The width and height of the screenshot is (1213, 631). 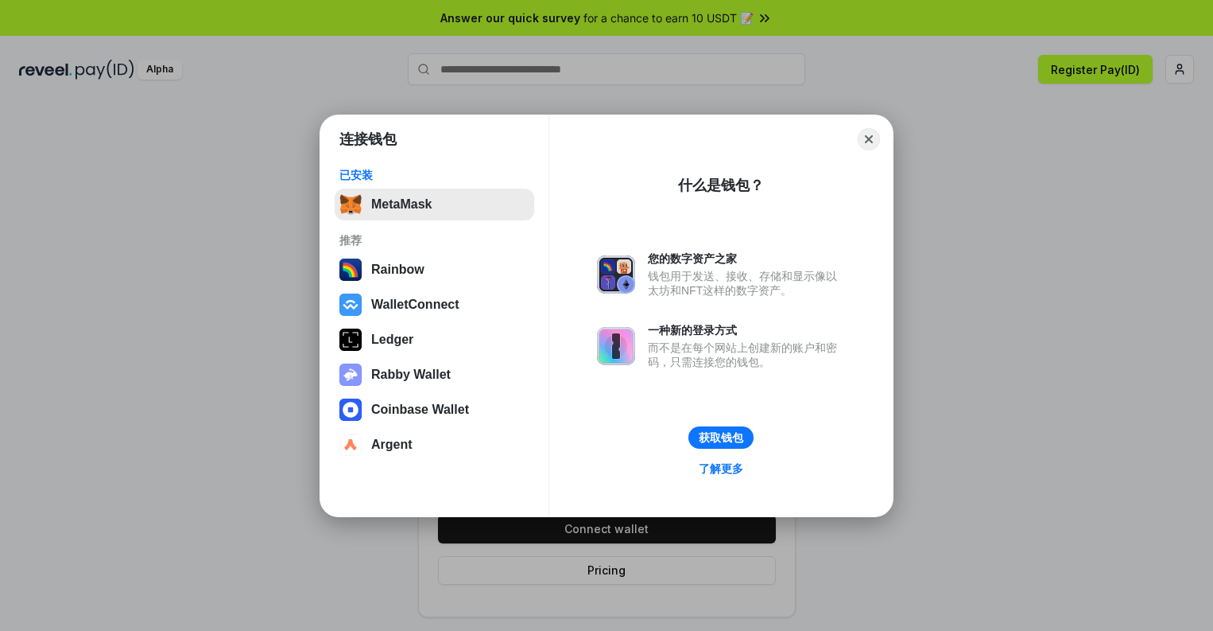 I want to click on div: 获取钱包, so click(x=721, y=437).